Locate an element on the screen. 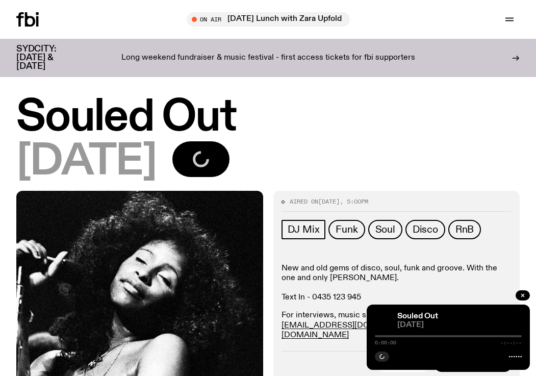 The image size is (536, 376). span: RnB is located at coordinates (465, 229).